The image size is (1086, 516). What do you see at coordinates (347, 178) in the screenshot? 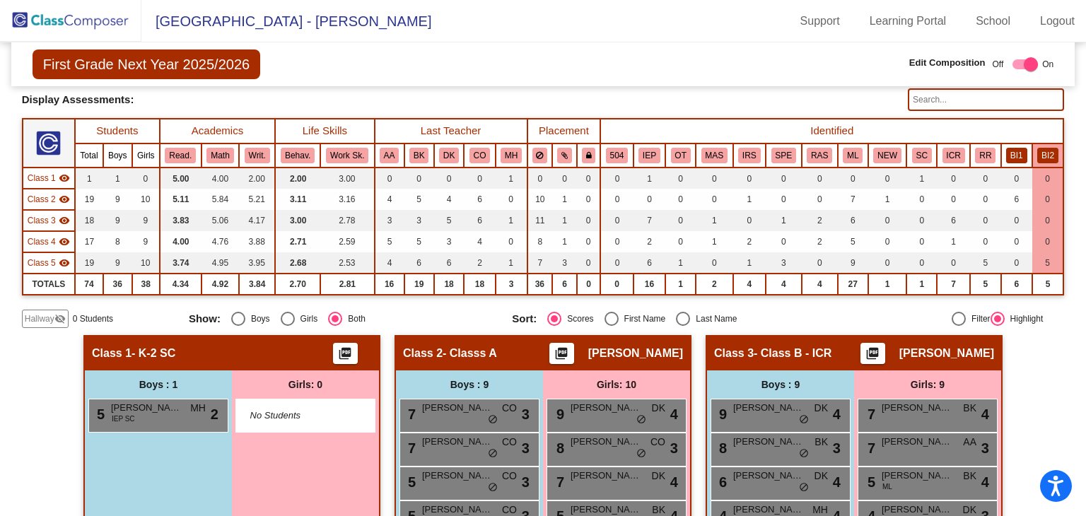
I see `td: 3.00` at bounding box center [347, 178].